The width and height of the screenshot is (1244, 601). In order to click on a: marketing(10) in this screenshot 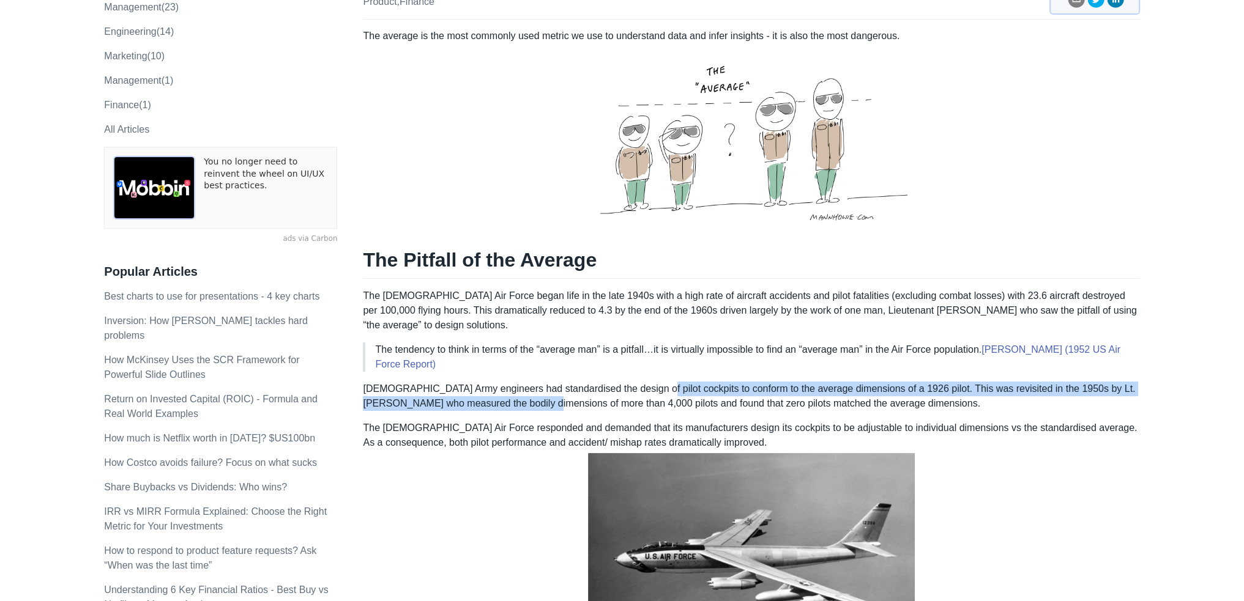, I will do `click(134, 56)`.